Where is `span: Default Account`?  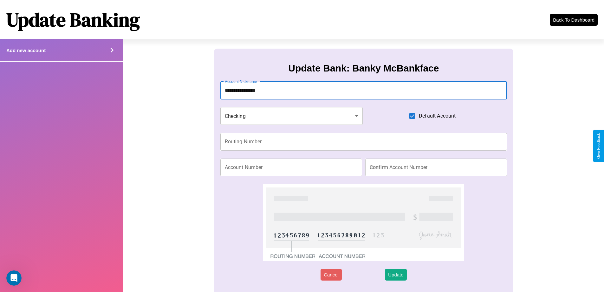 span: Default Account is located at coordinates (437, 116).